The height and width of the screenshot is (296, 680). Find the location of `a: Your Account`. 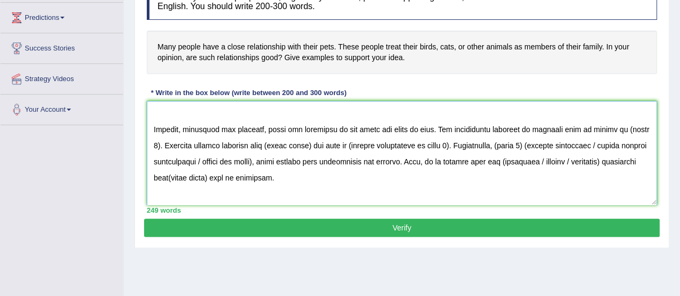

a: Your Account is located at coordinates (62, 108).